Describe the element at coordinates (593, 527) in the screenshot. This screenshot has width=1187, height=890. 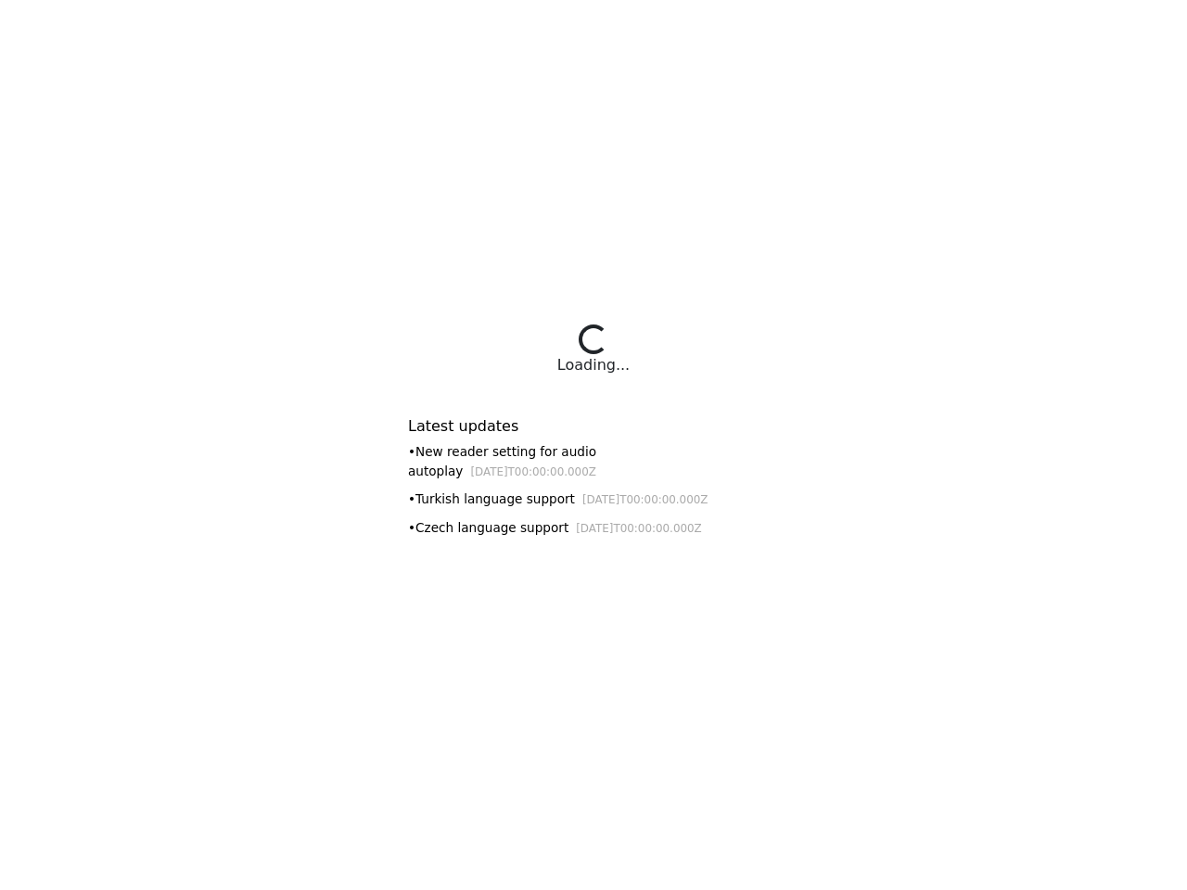
I see `div: • Czech language support` at that location.